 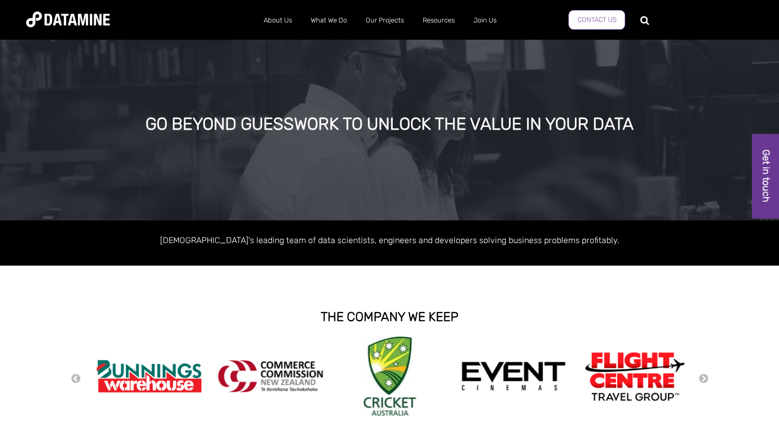 I want to click on strong: THE COMPANY WE KEEP, so click(x=389, y=317).